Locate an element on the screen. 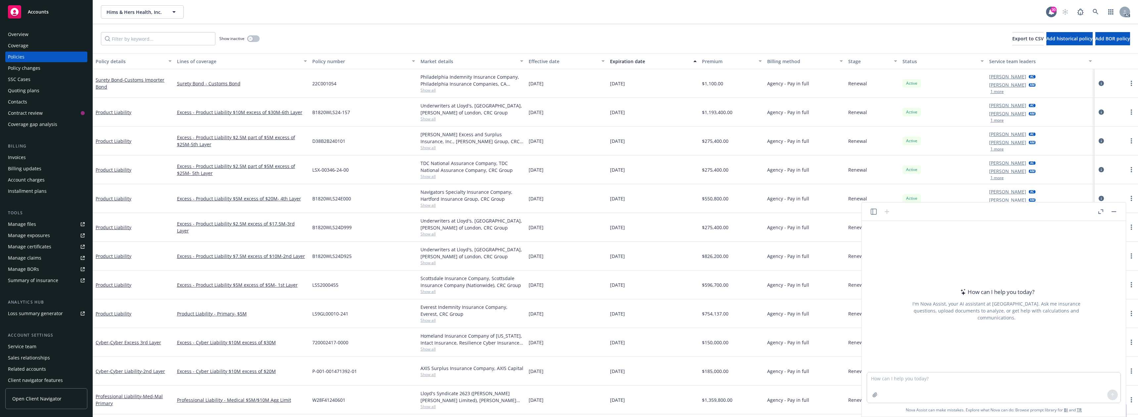 This screenshot has height=417, width=1138. div: Billing updates is located at coordinates (24, 169).